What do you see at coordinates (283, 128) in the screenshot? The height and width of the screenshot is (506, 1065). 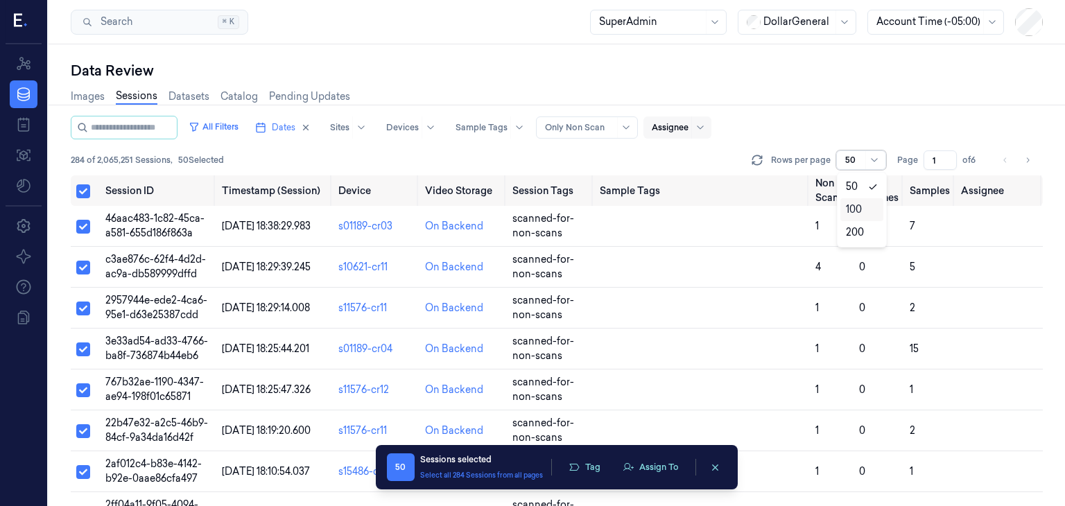 I see `button: Dates` at bounding box center [283, 128].